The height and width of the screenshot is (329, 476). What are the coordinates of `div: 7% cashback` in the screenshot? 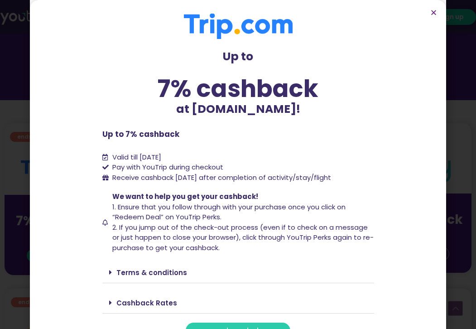 It's located at (238, 88).